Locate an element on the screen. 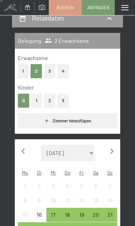 The width and height of the screenshot is (135, 226). div: Mon Sep 01 2025 is located at coordinates (25, 186).